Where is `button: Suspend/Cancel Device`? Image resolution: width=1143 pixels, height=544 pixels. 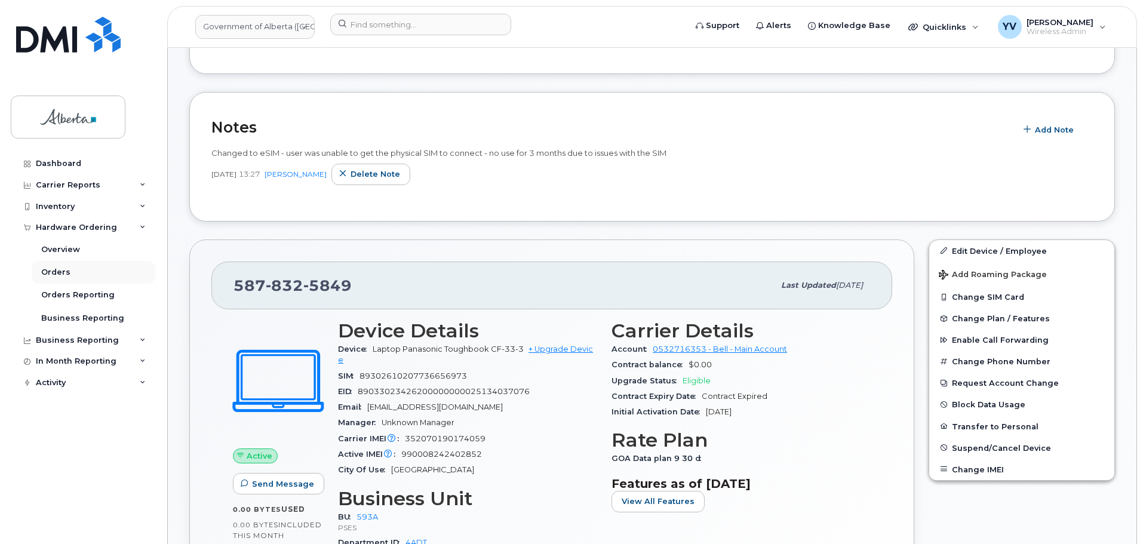 button: Suspend/Cancel Device is located at coordinates (1021, 448).